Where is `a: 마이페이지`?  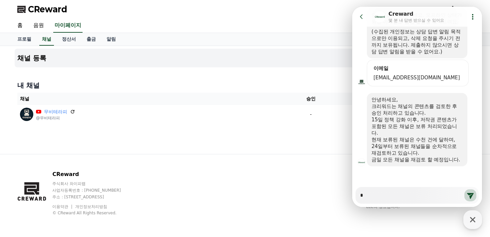
a: 마이페이지 is located at coordinates (68, 26).